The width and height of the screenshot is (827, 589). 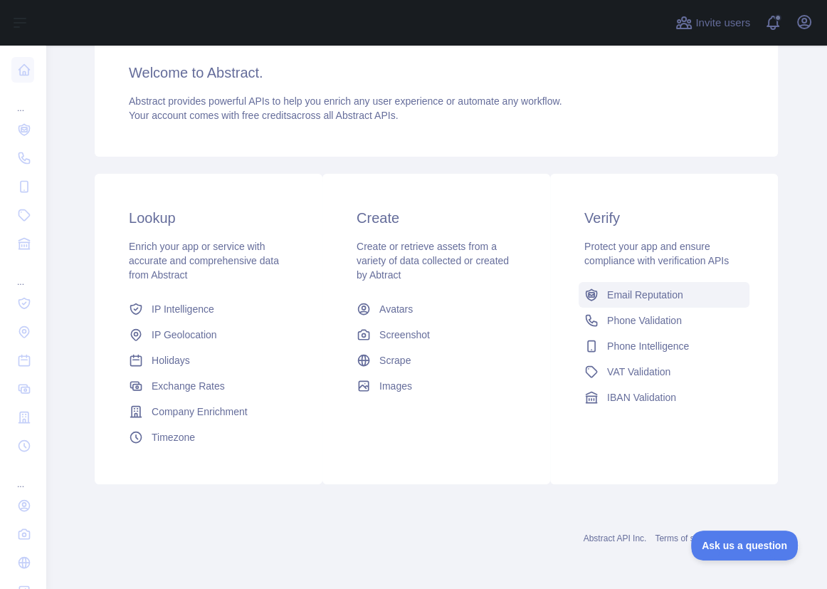 What do you see at coordinates (209, 386) in the screenshot?
I see `a: Exchange Rates` at bounding box center [209, 386].